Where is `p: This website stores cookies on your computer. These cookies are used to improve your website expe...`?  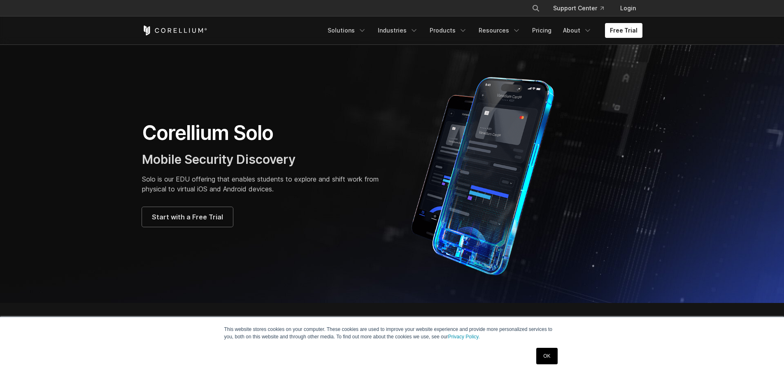
p: This website stores cookies on your computer. These cookies are used to improve your website expe... is located at coordinates (392, 333).